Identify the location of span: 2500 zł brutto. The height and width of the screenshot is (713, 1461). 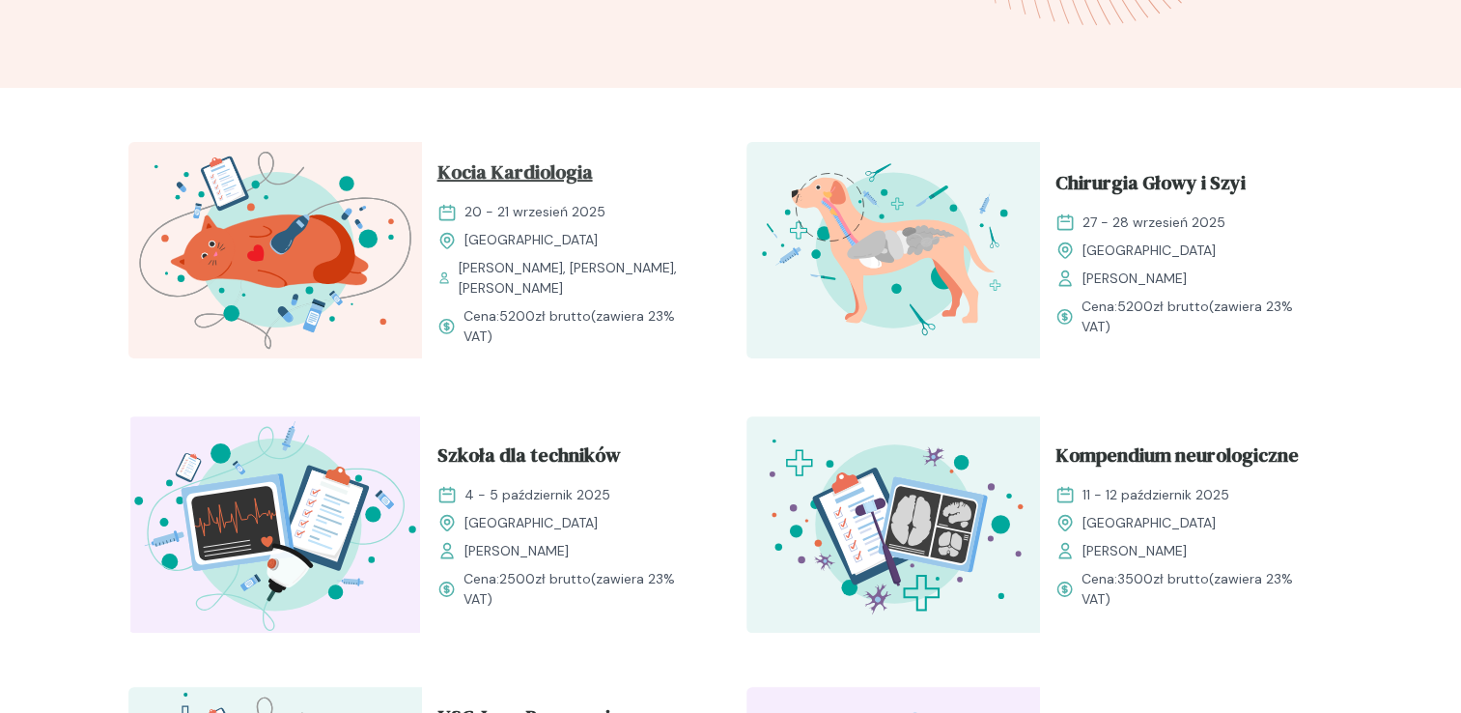
(545, 578).